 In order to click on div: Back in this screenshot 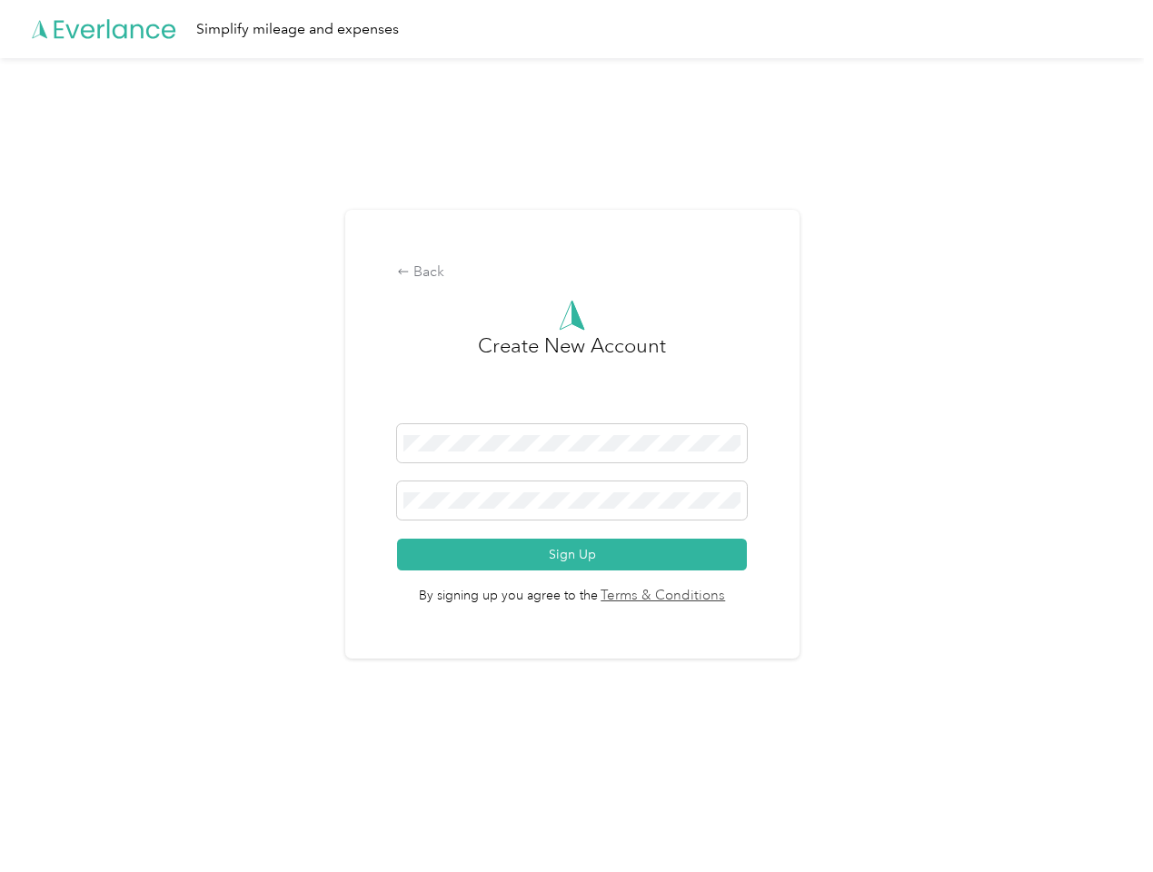, I will do `click(571, 273)`.